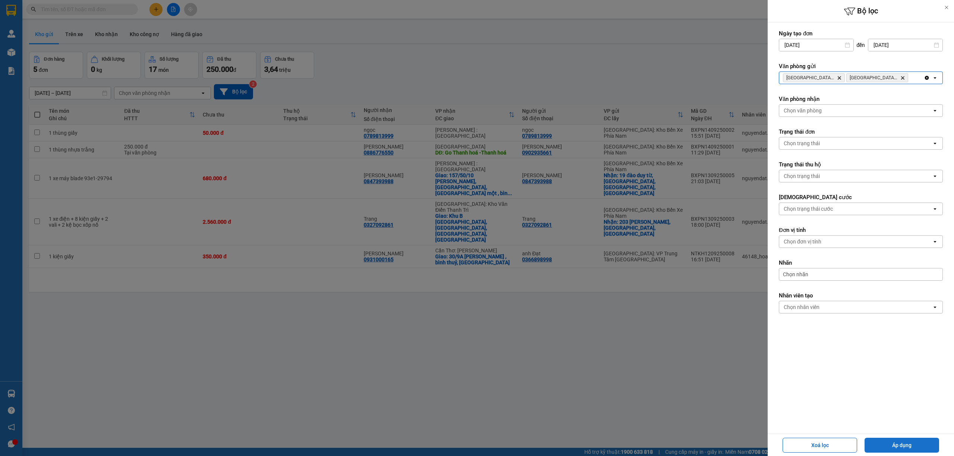 Image resolution: width=954 pixels, height=456 pixels. Describe the element at coordinates (795, 275) in the screenshot. I see `span: Chọn nhãn` at that location.